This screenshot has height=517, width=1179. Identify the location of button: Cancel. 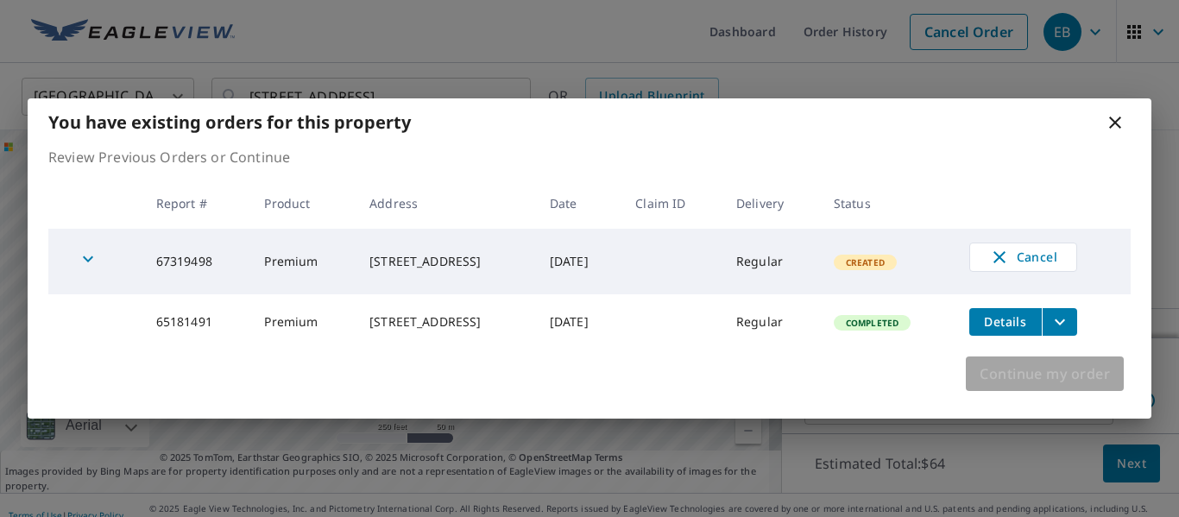
(1023, 257).